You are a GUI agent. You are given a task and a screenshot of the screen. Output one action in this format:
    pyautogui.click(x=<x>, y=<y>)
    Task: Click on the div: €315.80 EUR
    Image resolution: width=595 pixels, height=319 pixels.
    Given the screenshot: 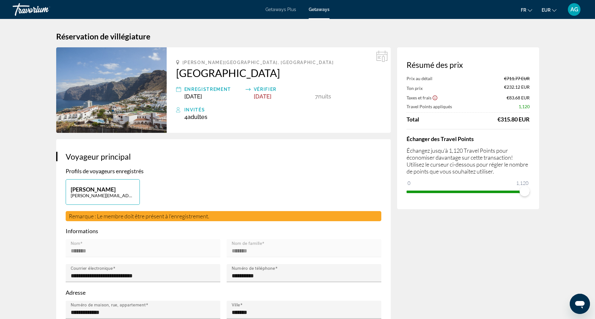 What is the action you would take?
    pyautogui.click(x=514, y=119)
    